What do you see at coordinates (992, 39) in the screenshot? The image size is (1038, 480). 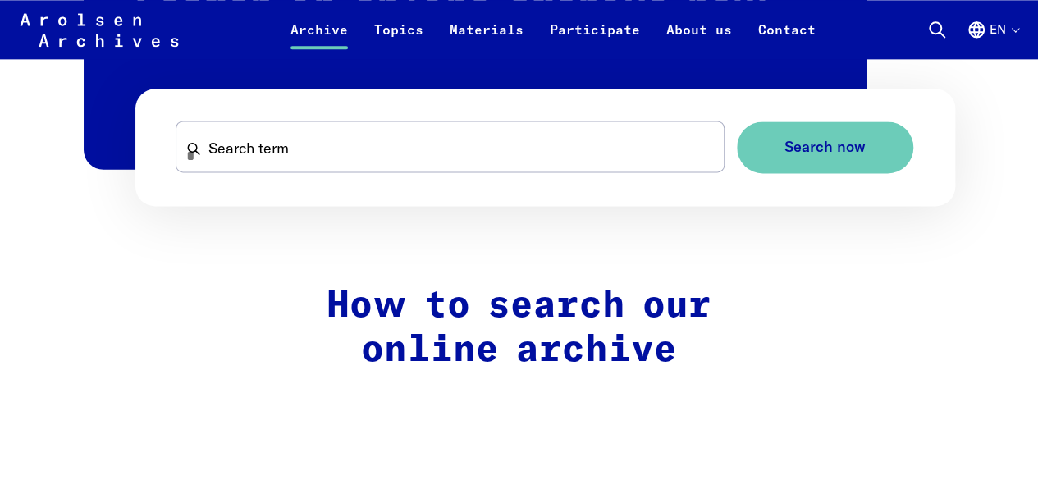 I see `button: English, language selection` at bounding box center [992, 39].